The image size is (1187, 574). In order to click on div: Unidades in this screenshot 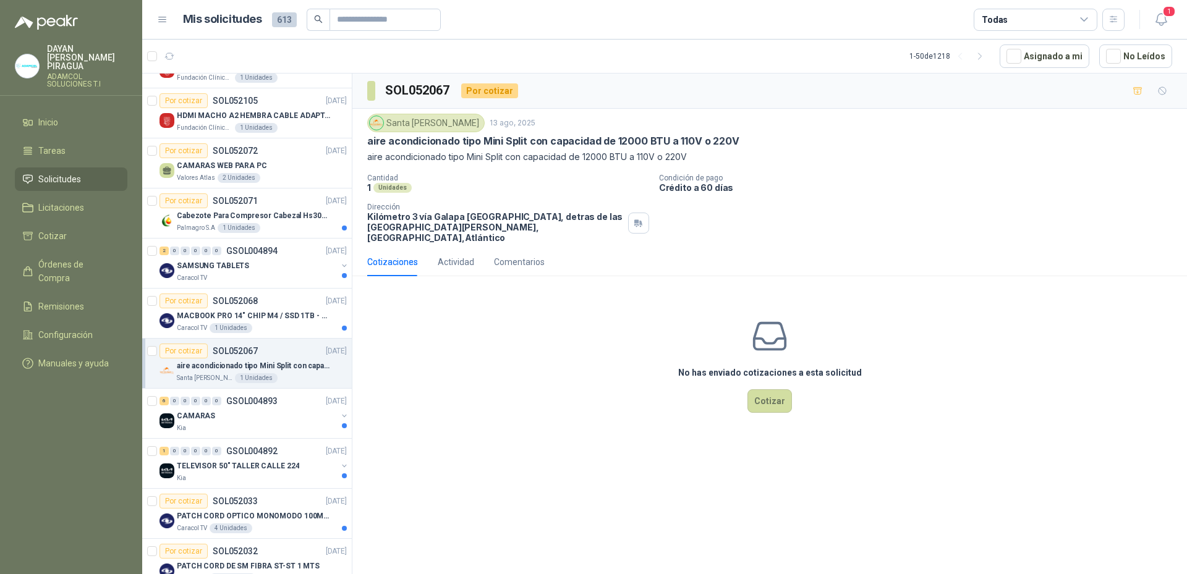, I will do `click(393, 188)`.